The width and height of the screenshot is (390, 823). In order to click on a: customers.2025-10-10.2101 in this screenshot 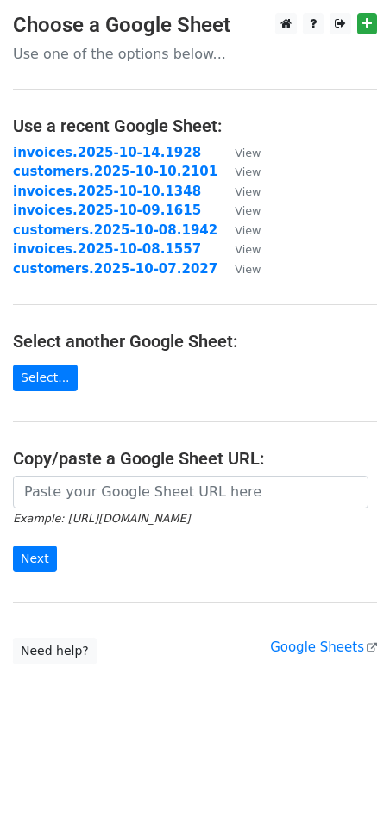, I will do `click(115, 172)`.